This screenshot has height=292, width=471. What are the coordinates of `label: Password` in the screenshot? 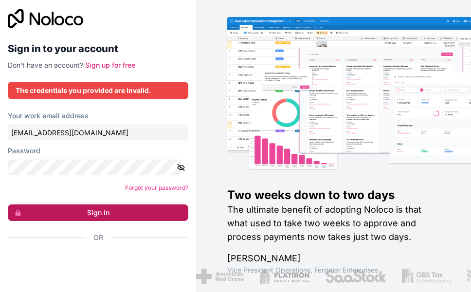 It's located at (24, 151).